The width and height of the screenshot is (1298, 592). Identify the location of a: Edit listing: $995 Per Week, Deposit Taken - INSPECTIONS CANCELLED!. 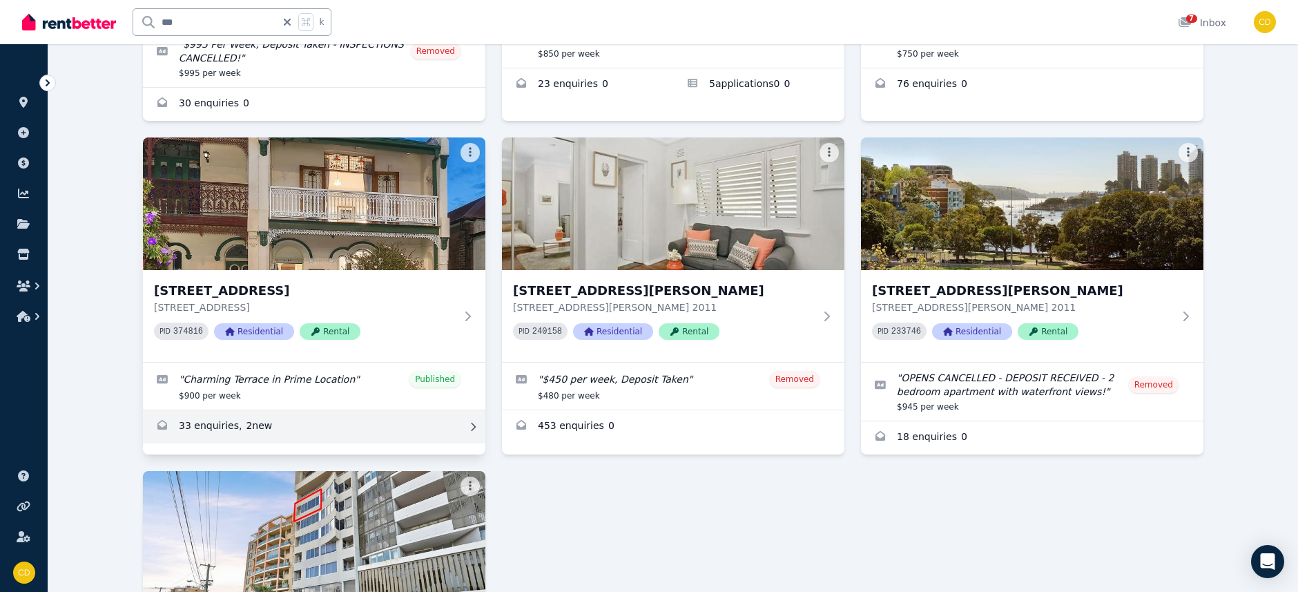
(314, 58).